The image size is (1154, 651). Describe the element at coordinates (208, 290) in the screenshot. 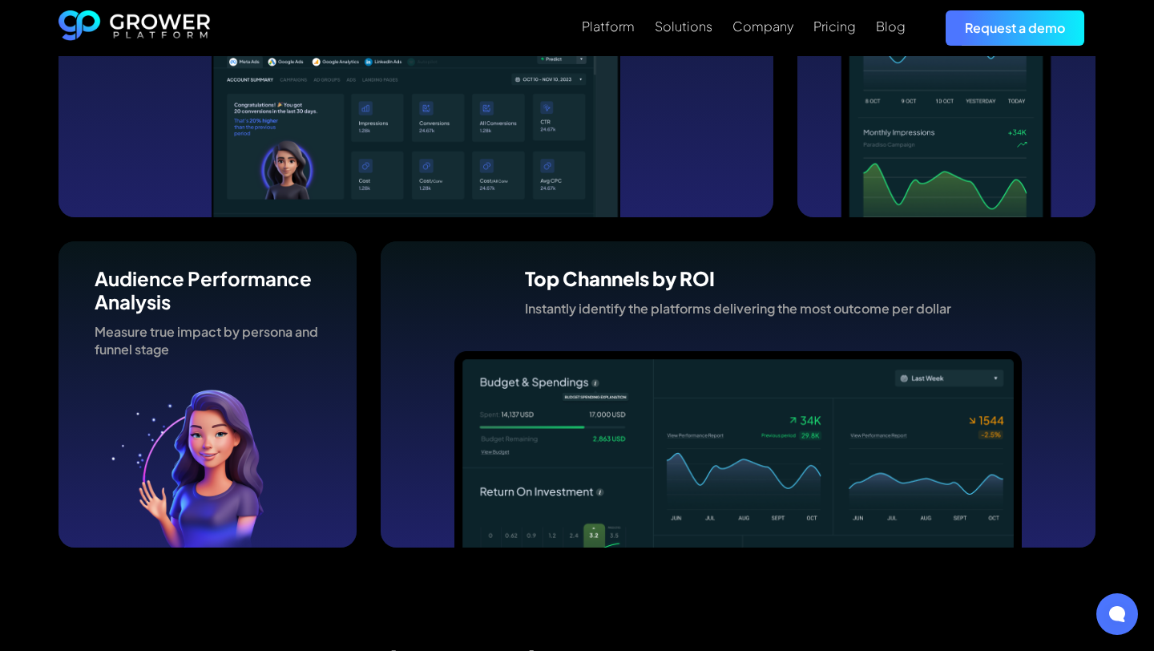

I see `h4: Audience Performance Analysis` at that location.